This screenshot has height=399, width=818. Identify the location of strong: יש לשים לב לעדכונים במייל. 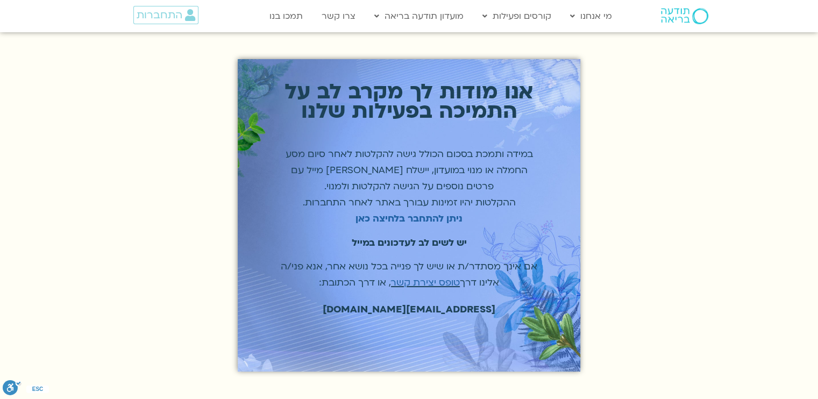
(409, 243).